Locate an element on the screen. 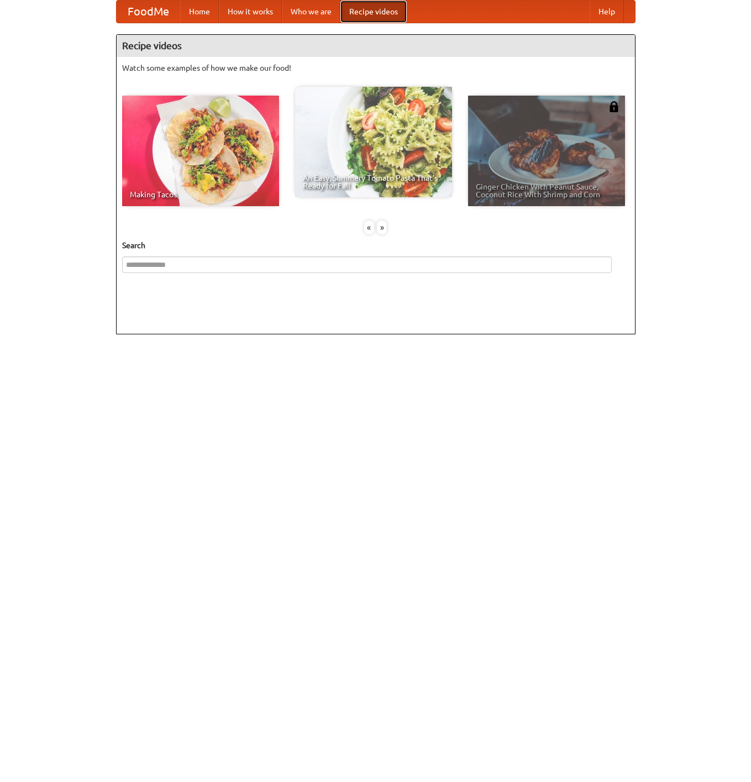 The image size is (751, 782). a: Recipe videos is located at coordinates (374, 12).